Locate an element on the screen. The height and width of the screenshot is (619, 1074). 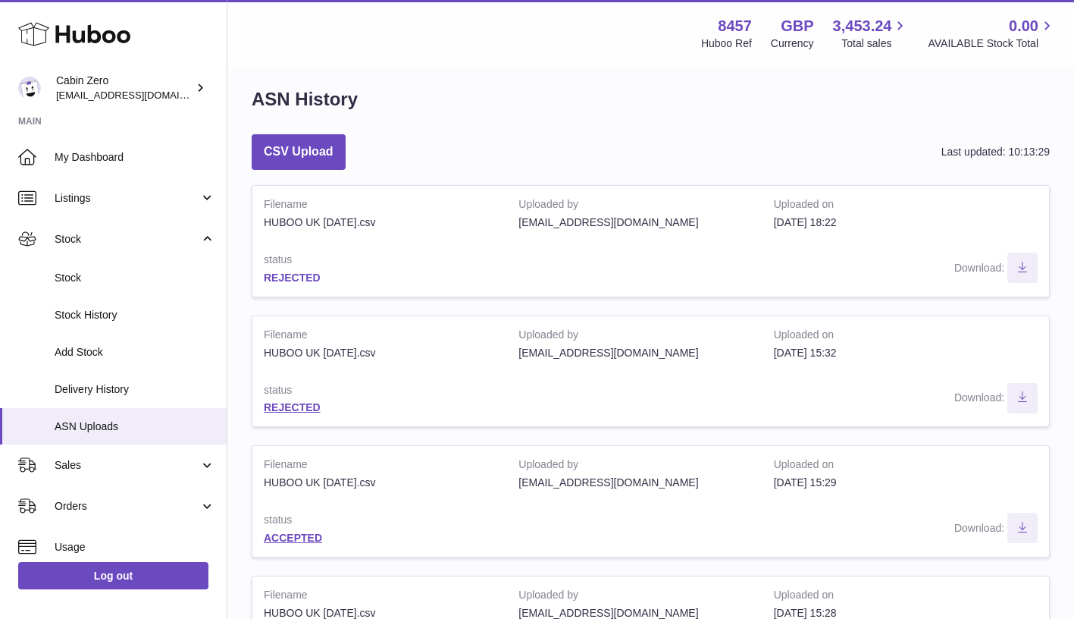
a: ACCEPTED is located at coordinates (293, 537).